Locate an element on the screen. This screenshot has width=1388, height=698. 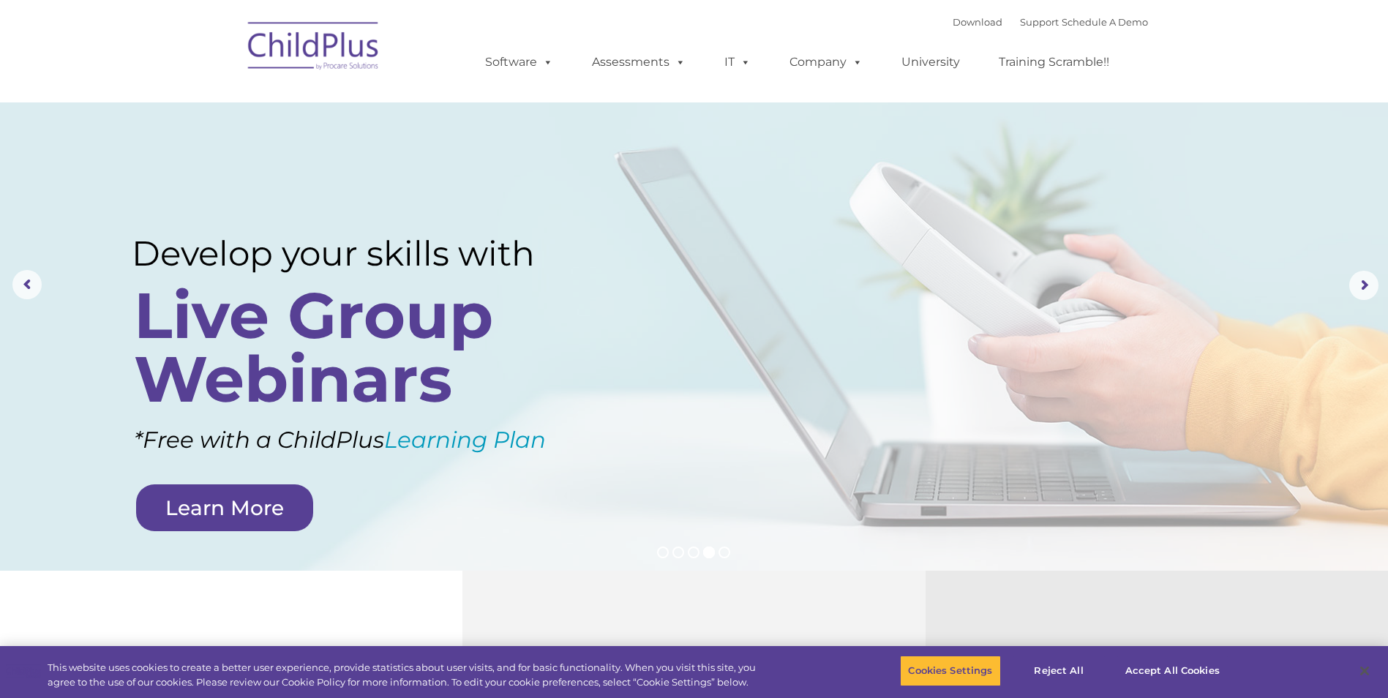
a: Software is located at coordinates (519, 62).